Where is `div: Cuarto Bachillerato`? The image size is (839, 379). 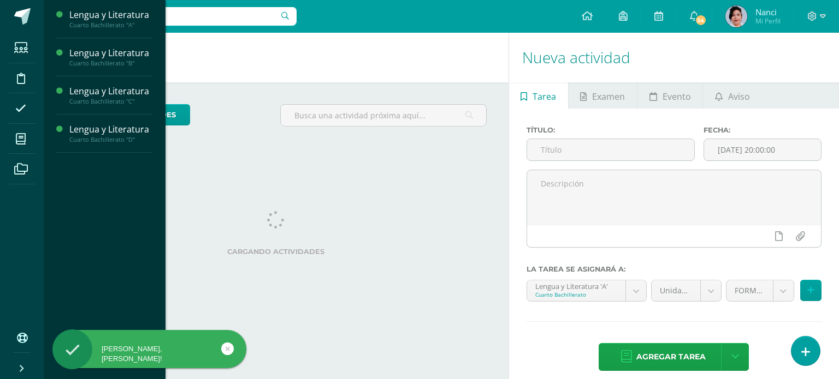 div: Cuarto Bachillerato is located at coordinates (576, 295).